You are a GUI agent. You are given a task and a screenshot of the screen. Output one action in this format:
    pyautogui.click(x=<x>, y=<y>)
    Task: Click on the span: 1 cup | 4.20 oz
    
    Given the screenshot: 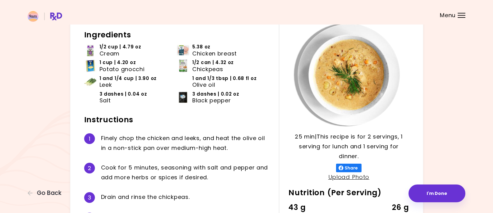 What is the action you would take?
    pyautogui.click(x=118, y=63)
    